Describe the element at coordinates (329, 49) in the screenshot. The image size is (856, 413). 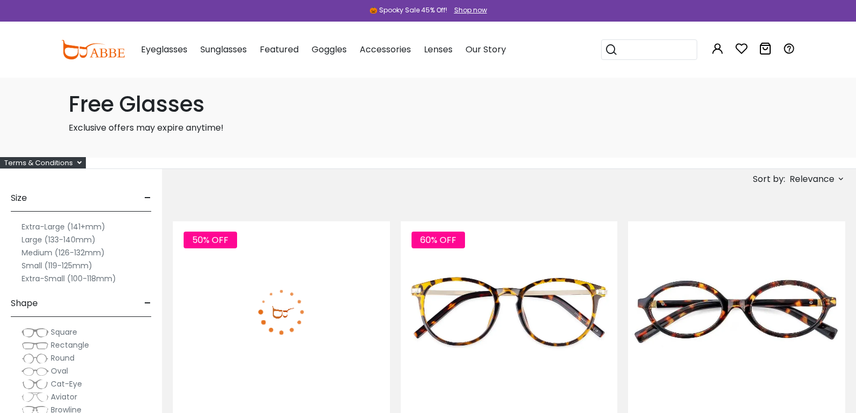
I see `span: Goggles` at that location.